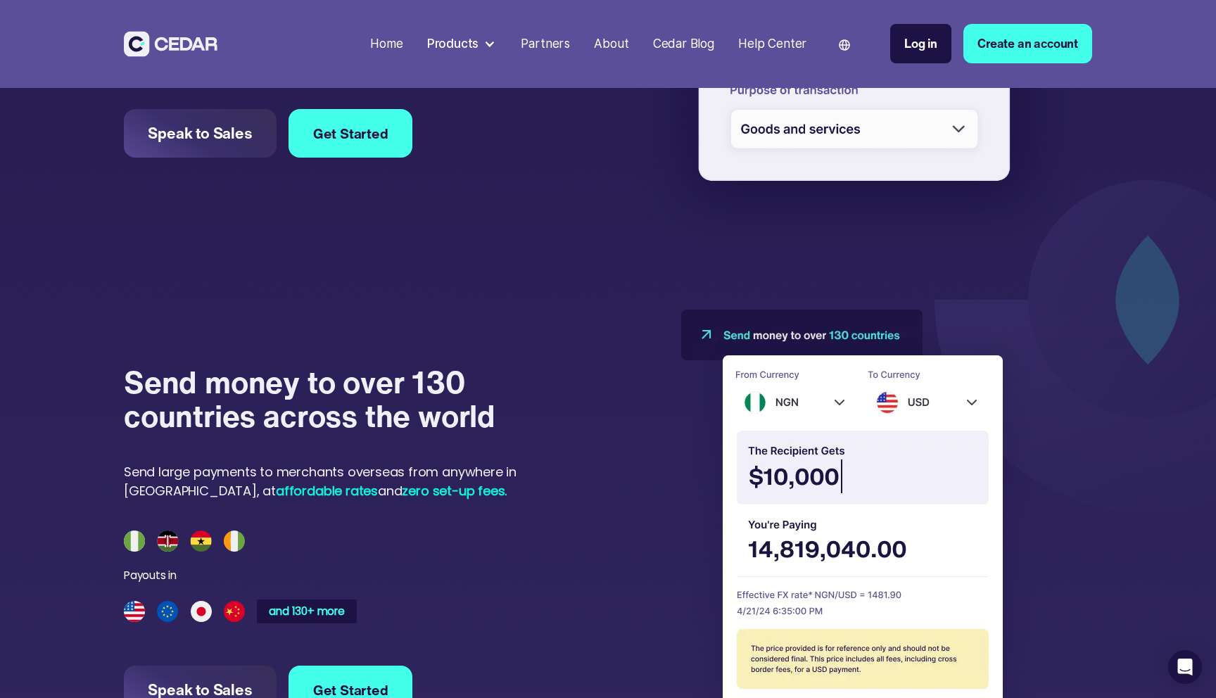  I want to click on a: Create an account, so click(1027, 44).